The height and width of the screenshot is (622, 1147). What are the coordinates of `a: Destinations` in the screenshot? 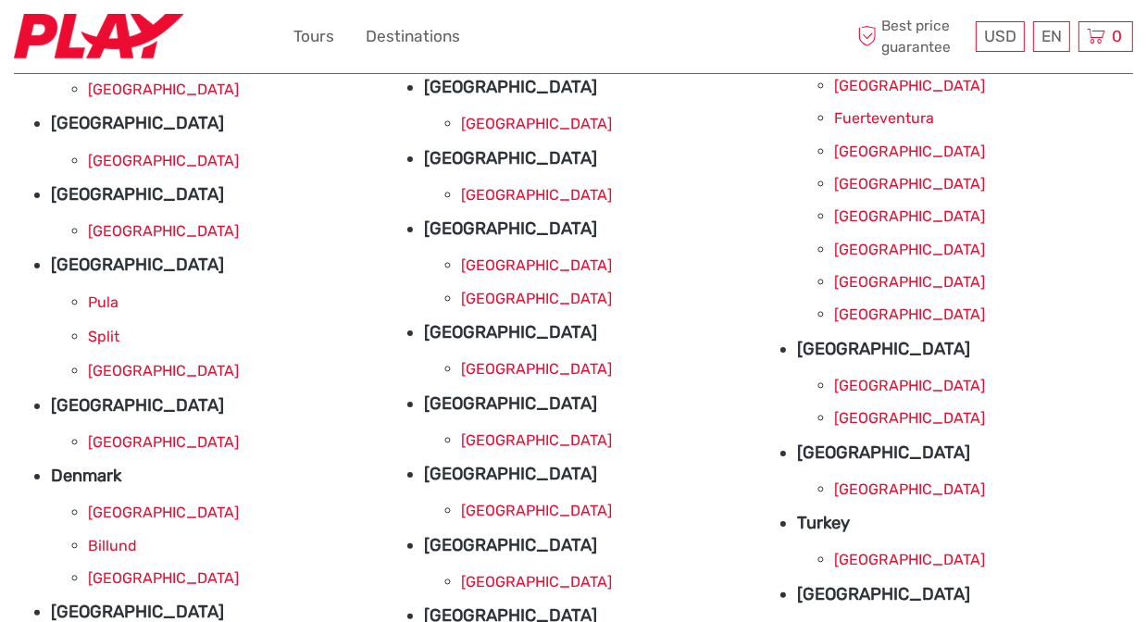 It's located at (413, 36).